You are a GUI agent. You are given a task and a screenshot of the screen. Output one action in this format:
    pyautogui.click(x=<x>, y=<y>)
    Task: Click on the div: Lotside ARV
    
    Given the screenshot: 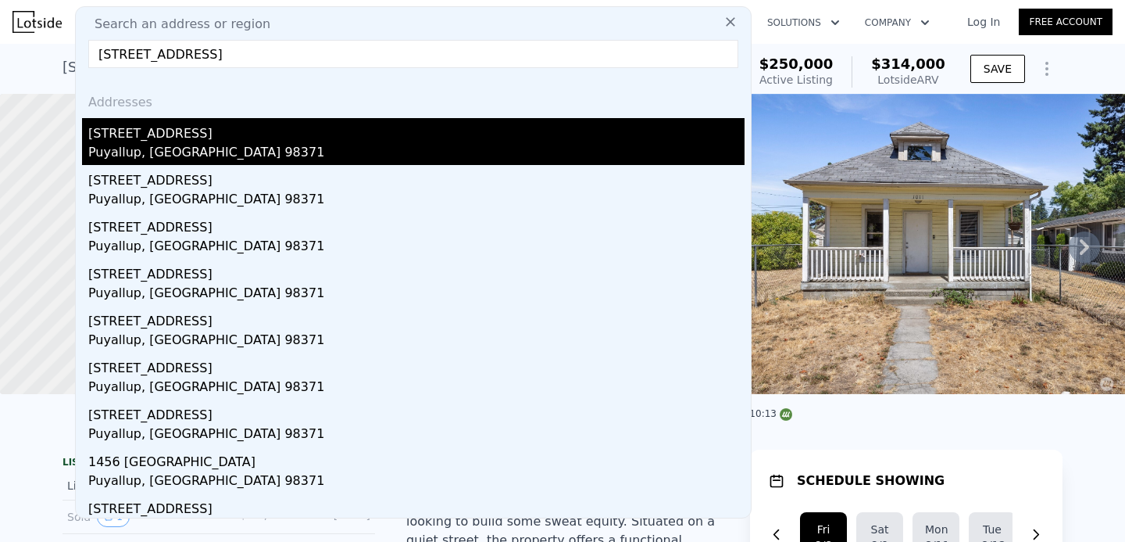 What is the action you would take?
    pyautogui.click(x=908, y=80)
    